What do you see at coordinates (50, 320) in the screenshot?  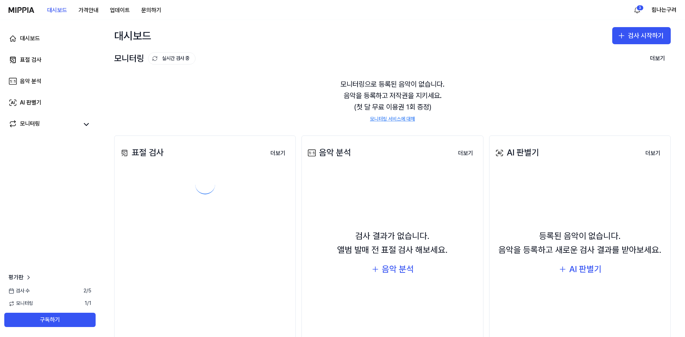 I see `button: 구독하기` at bounding box center [50, 320].